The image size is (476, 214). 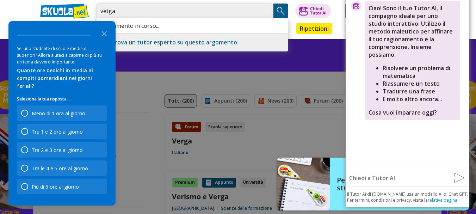 What do you see at coordinates (62, 113) in the screenshot?
I see `div: Survey` at bounding box center [62, 113].